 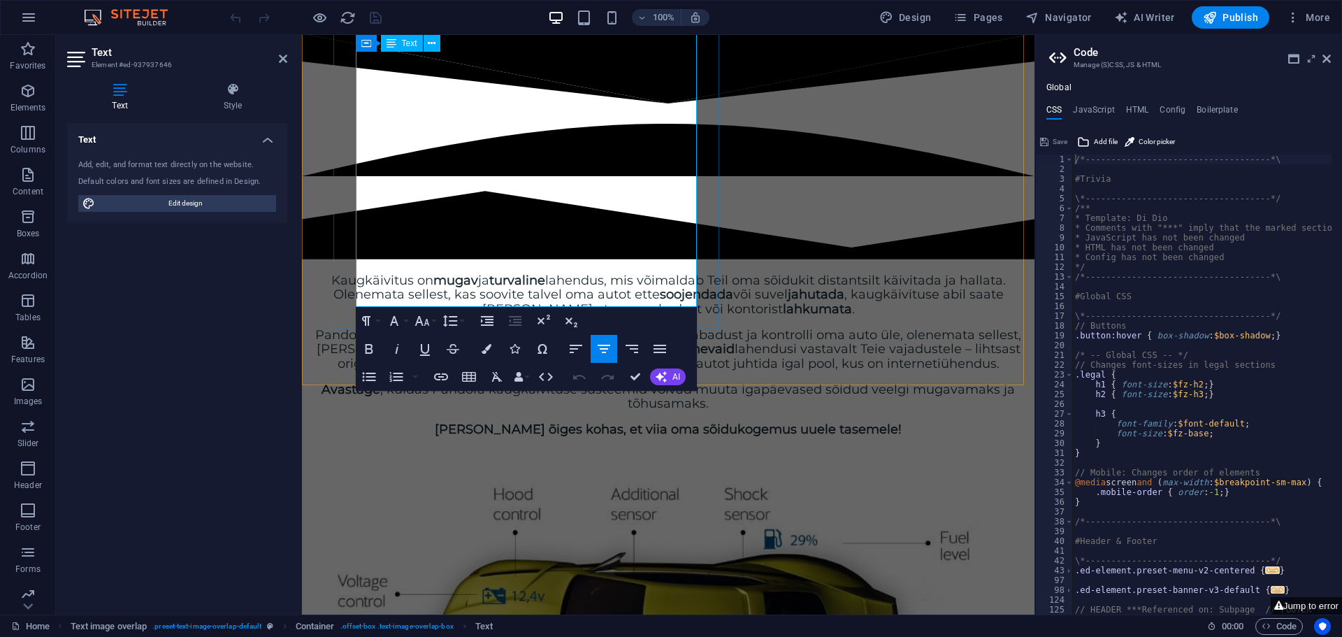 What do you see at coordinates (1055, 473) in the screenshot?
I see `div: 33` at bounding box center [1055, 473].